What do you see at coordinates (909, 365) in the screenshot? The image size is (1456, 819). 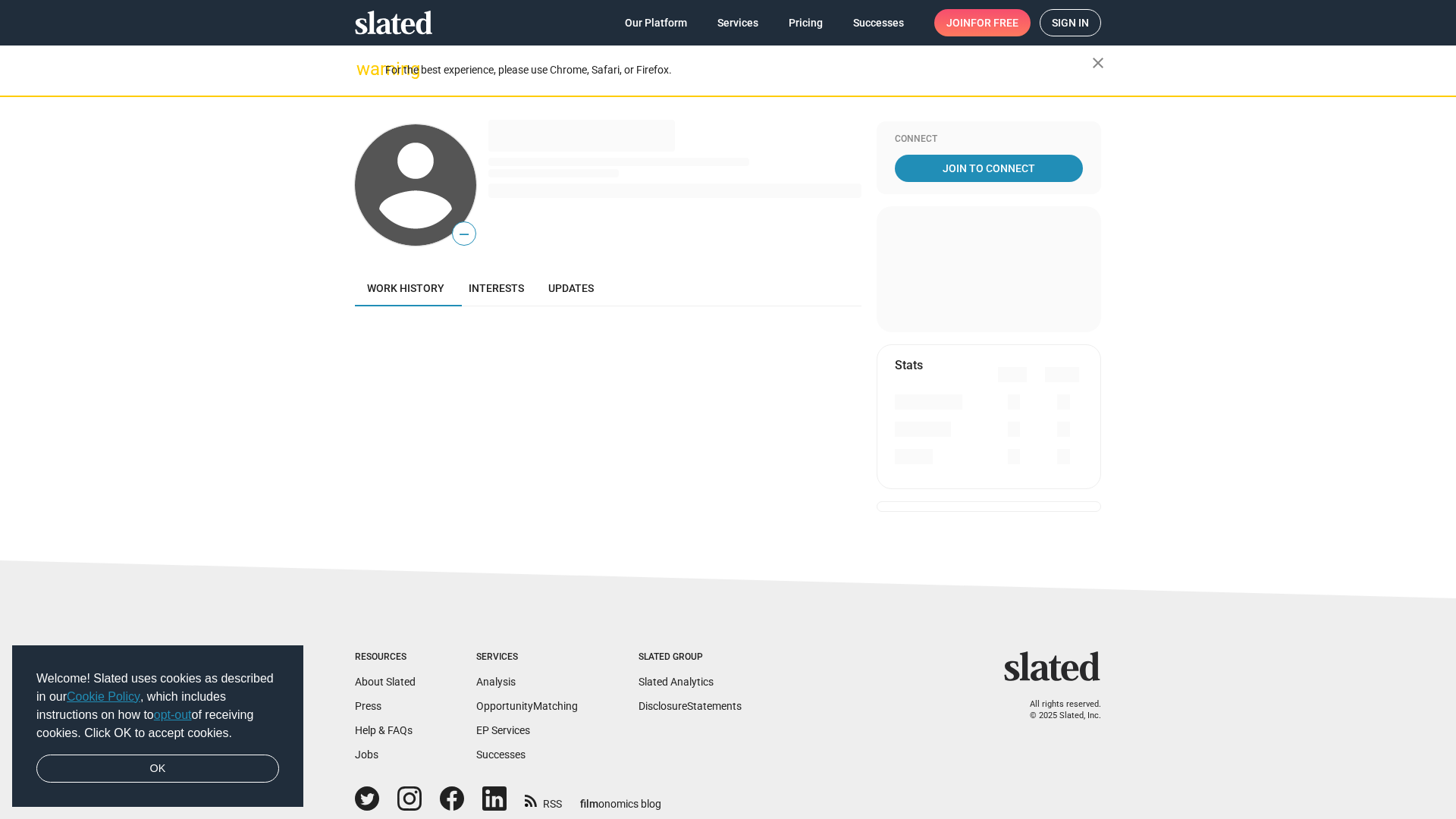 I see `mat-card-title: Stats` at bounding box center [909, 365].